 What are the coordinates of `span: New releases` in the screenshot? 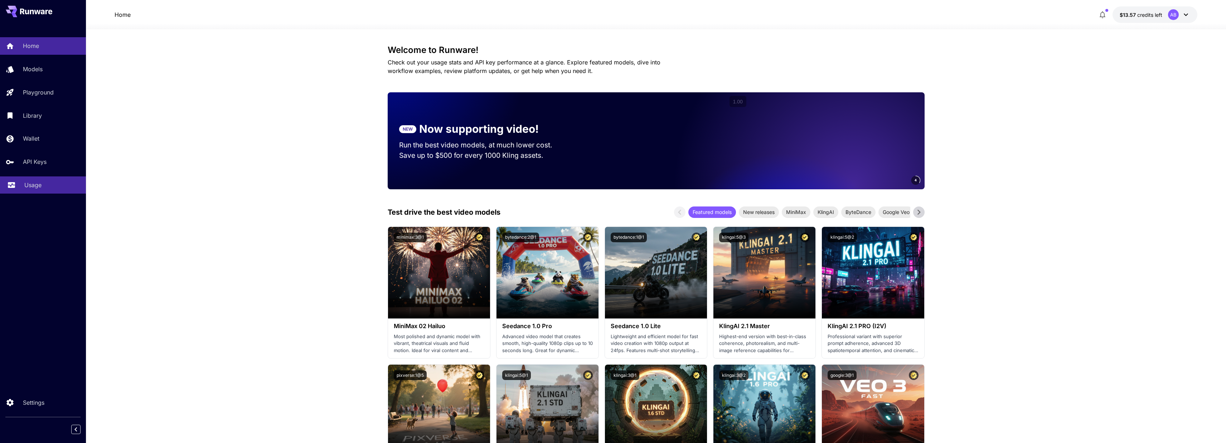 It's located at (759, 212).